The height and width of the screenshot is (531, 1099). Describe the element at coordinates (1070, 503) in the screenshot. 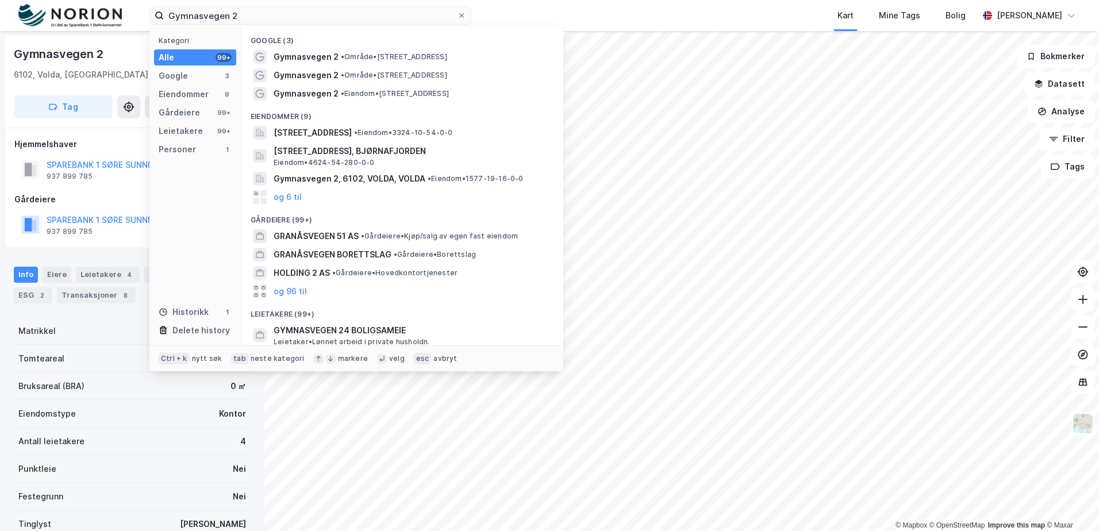

I see `div: Kontrollprogram for chat` at that location.